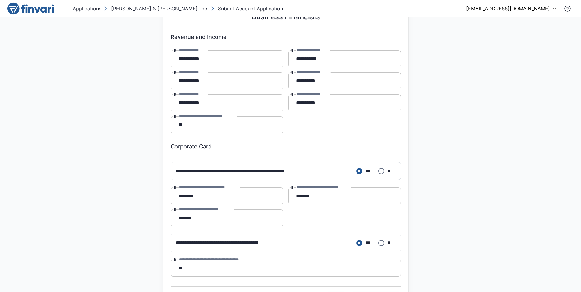  Describe the element at coordinates (247, 9) in the screenshot. I see `button: Submit Account Application` at that location.